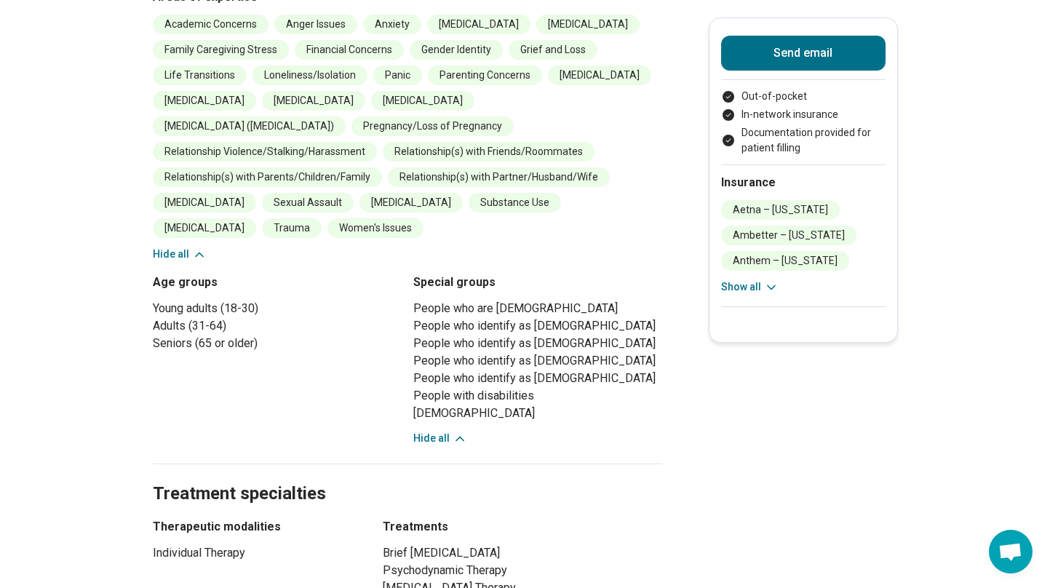 This screenshot has height=588, width=1050. I want to click on li: Trauma, so click(292, 228).